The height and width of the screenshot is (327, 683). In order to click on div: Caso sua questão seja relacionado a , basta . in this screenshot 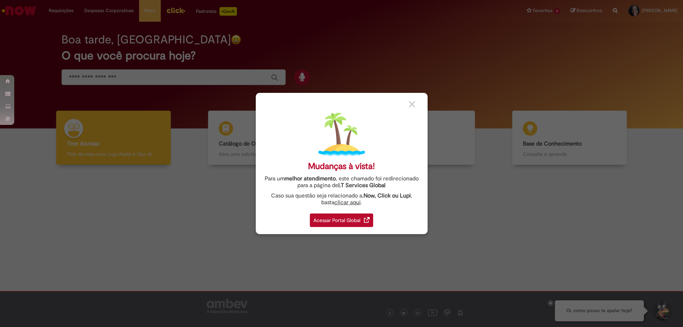, I will do `click(341, 199)`.